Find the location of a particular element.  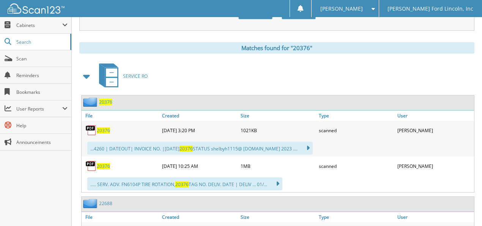

div: ..... SERV. ADV. FN6104P TIRE ROTATION, TAG NO. DELIV. DATE | DELIV ... 01/... is located at coordinates (185, 184).